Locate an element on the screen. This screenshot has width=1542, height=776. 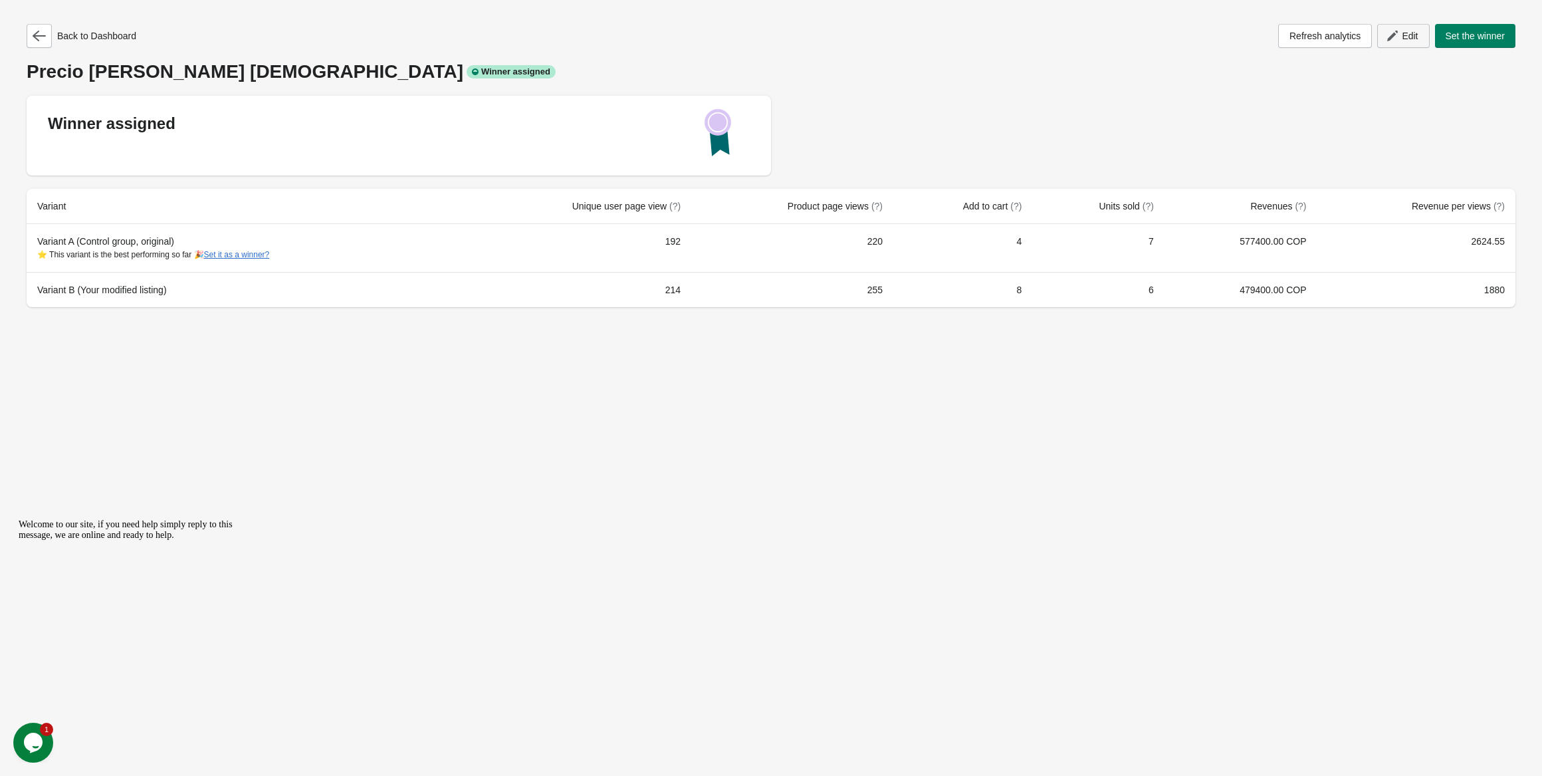
span: Units sold is located at coordinates (1126, 206).